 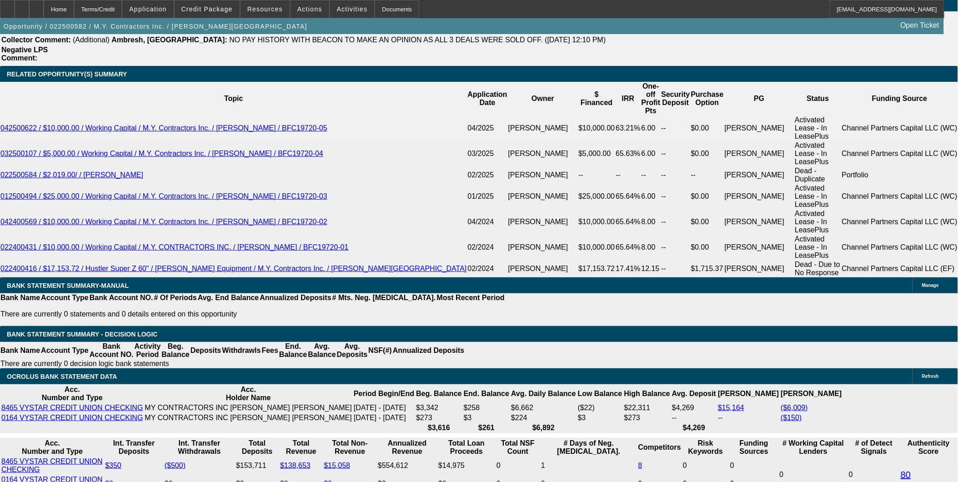 I want to click on span: Bank Statement Summary - Decision Logic, so click(x=82, y=334).